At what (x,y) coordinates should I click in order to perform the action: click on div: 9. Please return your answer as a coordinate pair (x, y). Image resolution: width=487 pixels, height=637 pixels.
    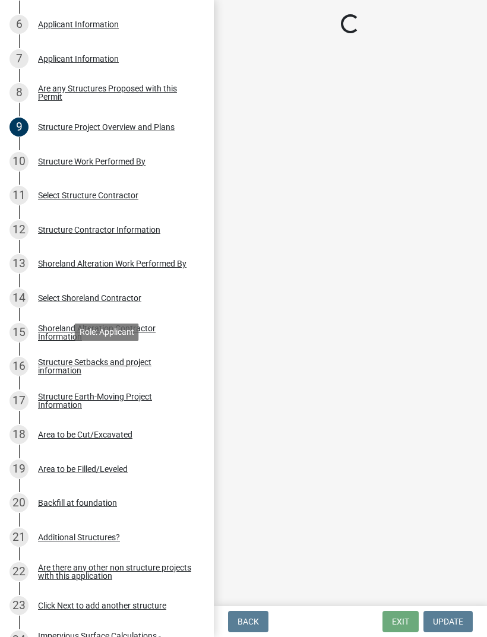
    Looking at the image, I should click on (19, 127).